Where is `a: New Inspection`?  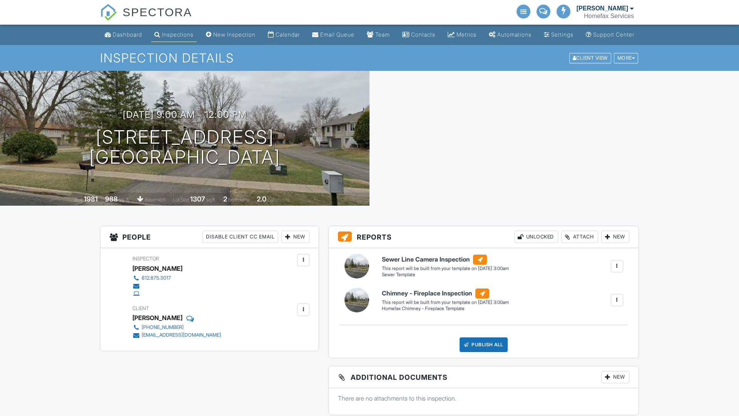
a: New Inspection is located at coordinates (231, 35).